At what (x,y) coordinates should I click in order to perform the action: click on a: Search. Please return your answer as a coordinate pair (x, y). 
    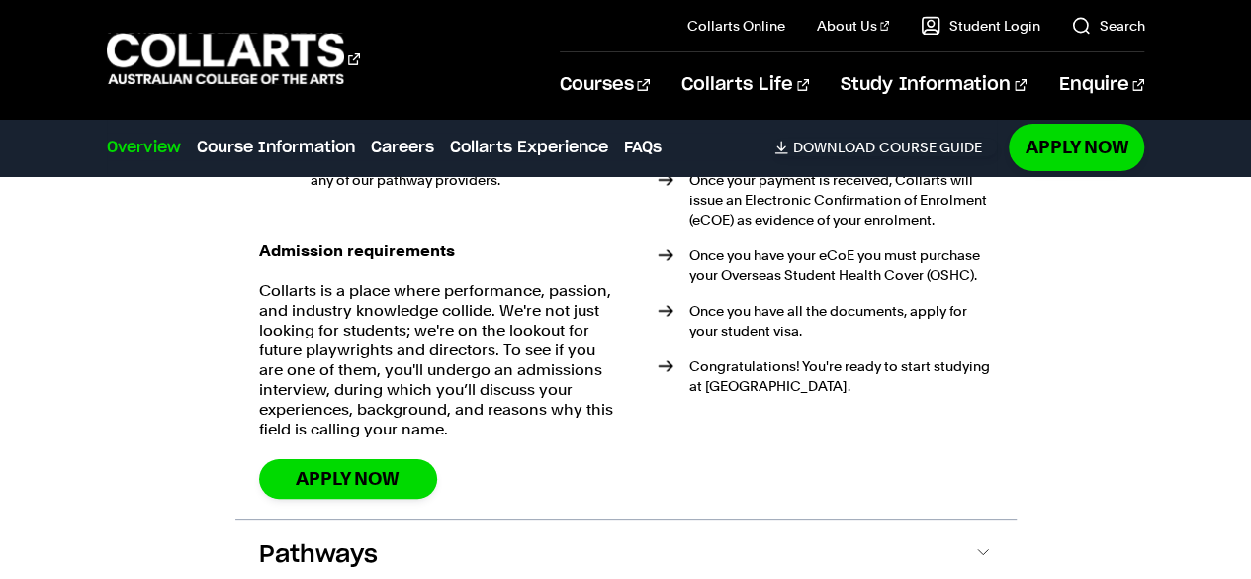
    Looking at the image, I should click on (1108, 26).